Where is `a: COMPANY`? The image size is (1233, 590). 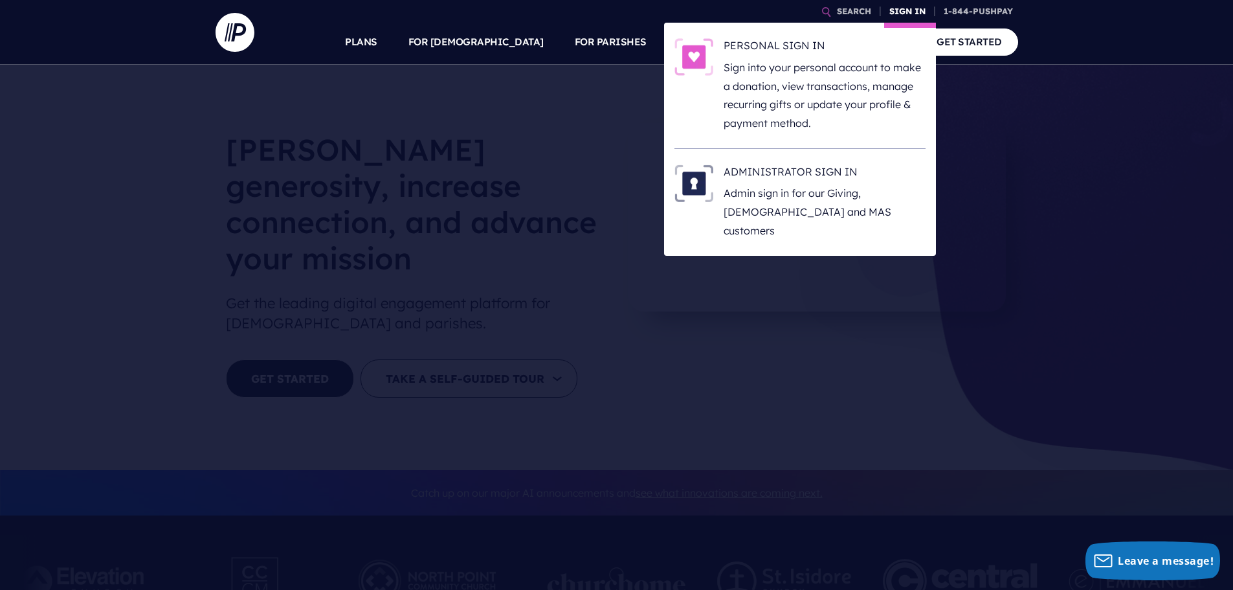 a: COMPANY is located at coordinates (866, 42).